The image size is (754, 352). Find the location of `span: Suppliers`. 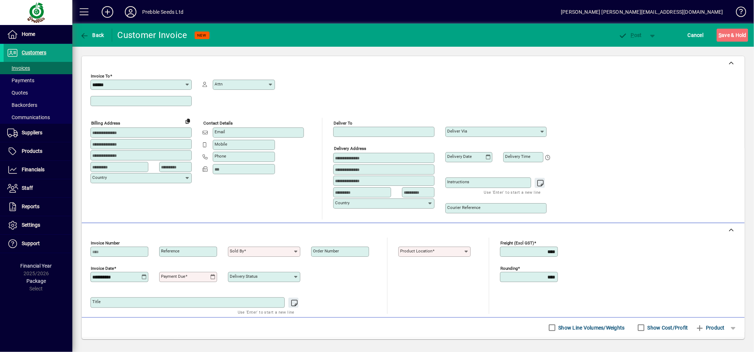

span: Suppliers is located at coordinates (32, 132).